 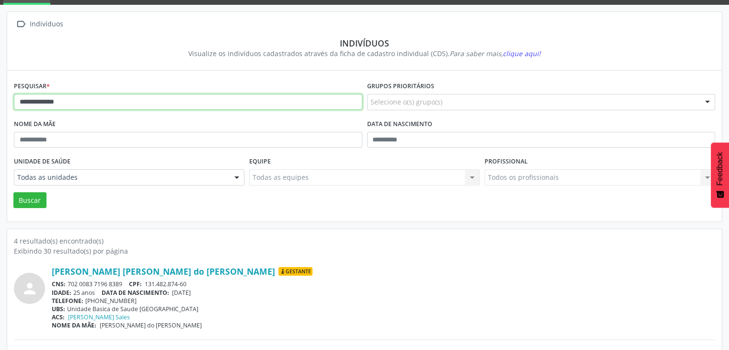 What do you see at coordinates (495, 53) in the screenshot?
I see `i: Para saber mais,` at bounding box center [495, 53].